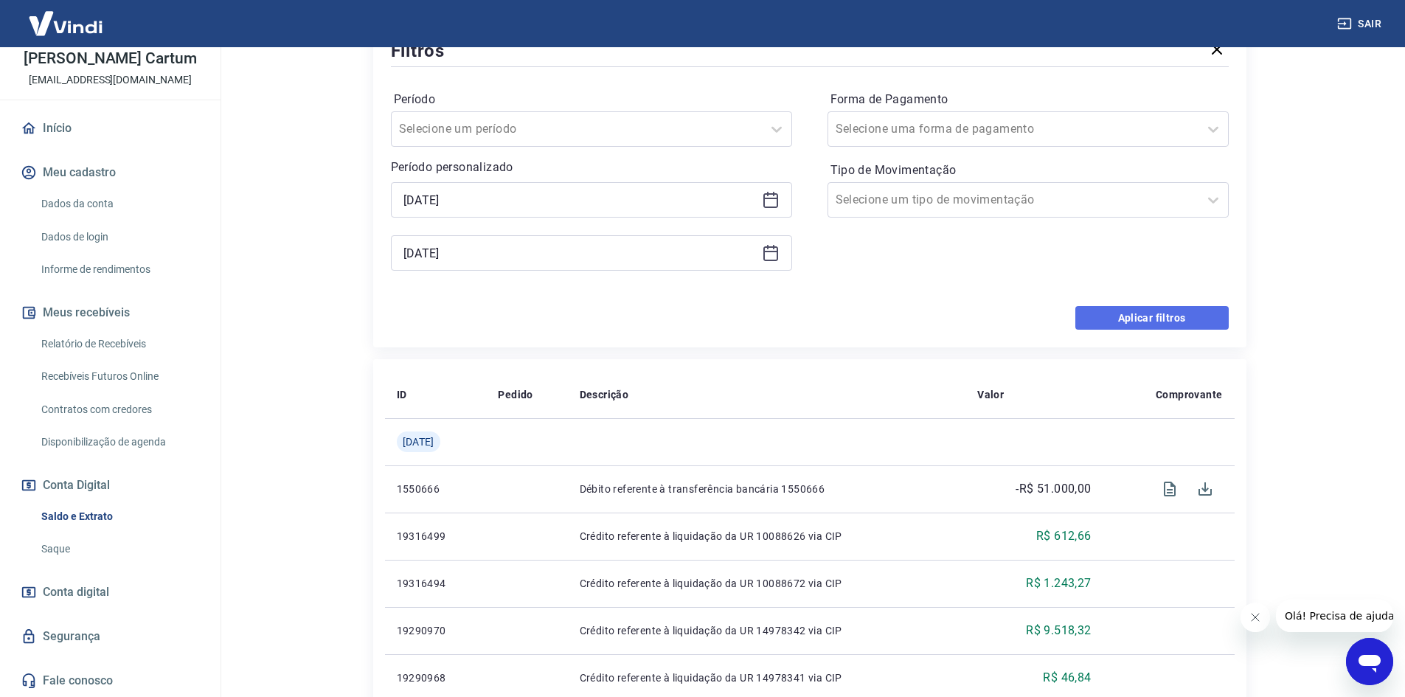 The image size is (1405, 697). I want to click on p: R$ 612,66, so click(1064, 536).